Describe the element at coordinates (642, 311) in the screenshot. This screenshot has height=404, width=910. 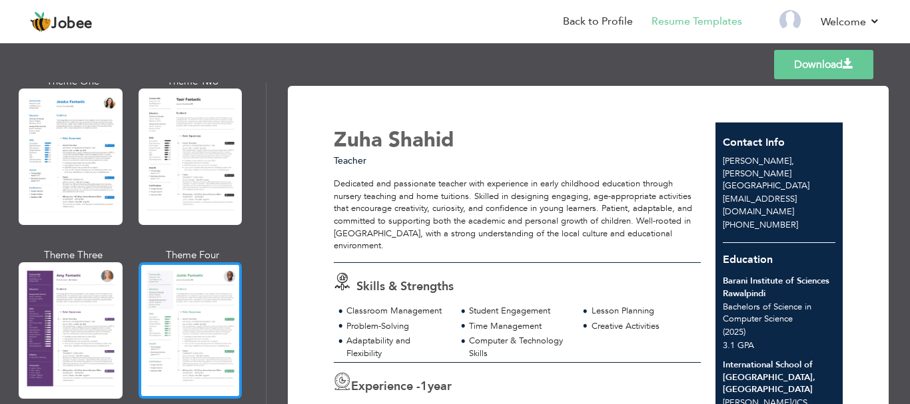
I see `div: Lesson Planning` at that location.